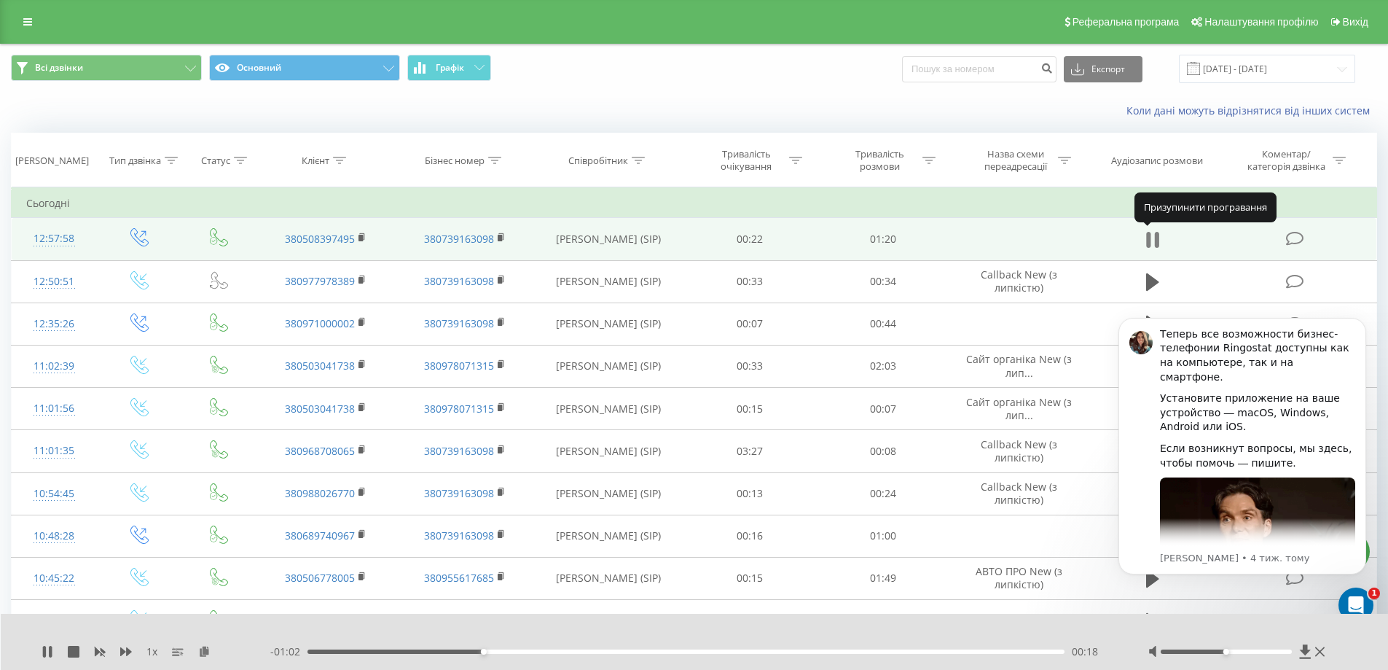 This screenshot has width=1388, height=670. Describe the element at coordinates (880, 160) in the screenshot. I see `div: Тривалість розмови` at that location.